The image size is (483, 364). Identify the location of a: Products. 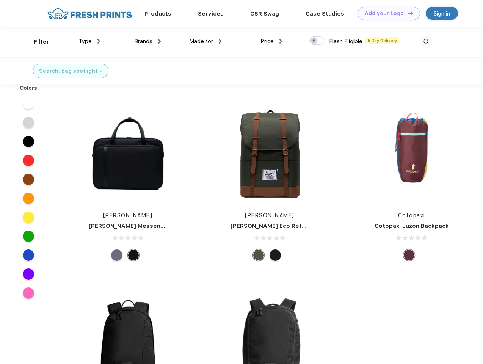
(158, 14).